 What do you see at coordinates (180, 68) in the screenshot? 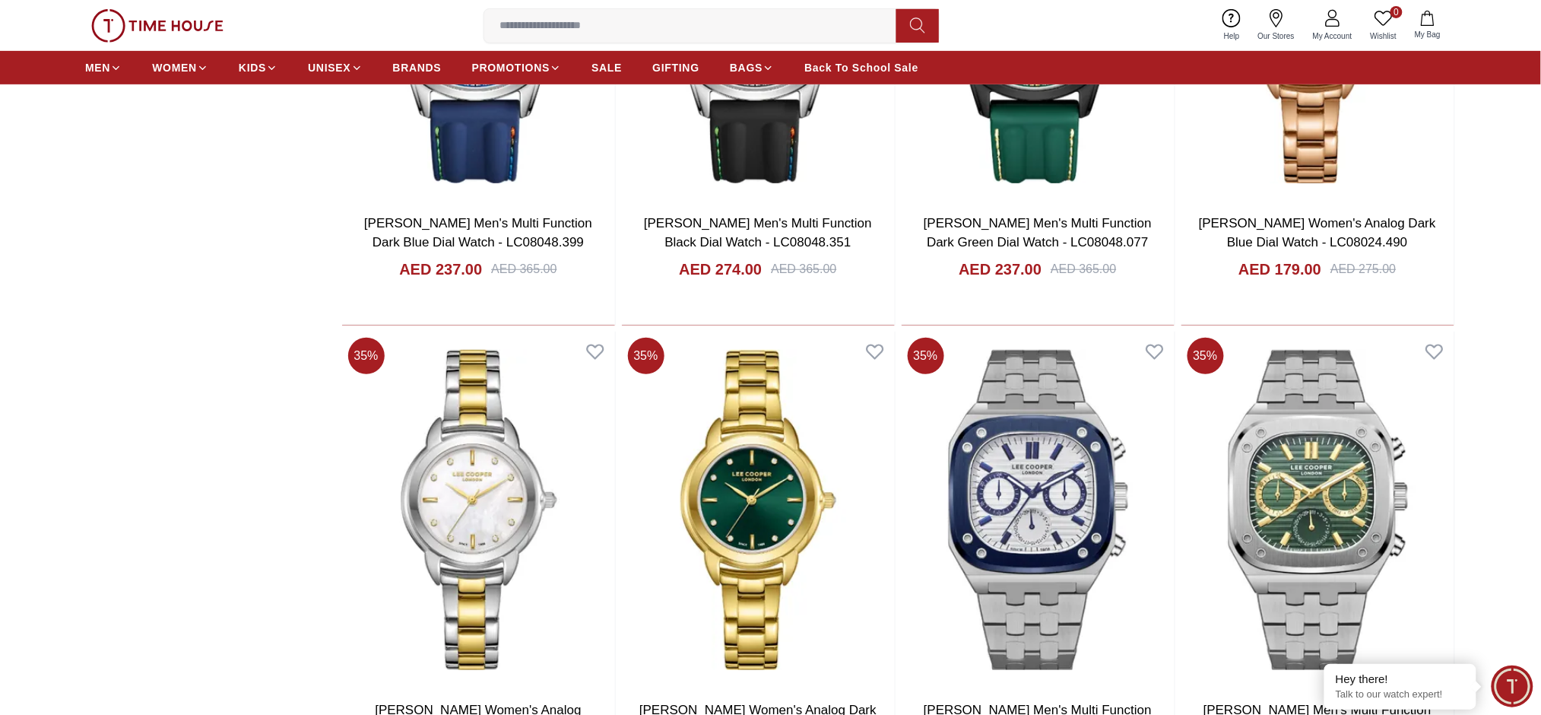
I see `a: WOMEN` at bounding box center [180, 68].